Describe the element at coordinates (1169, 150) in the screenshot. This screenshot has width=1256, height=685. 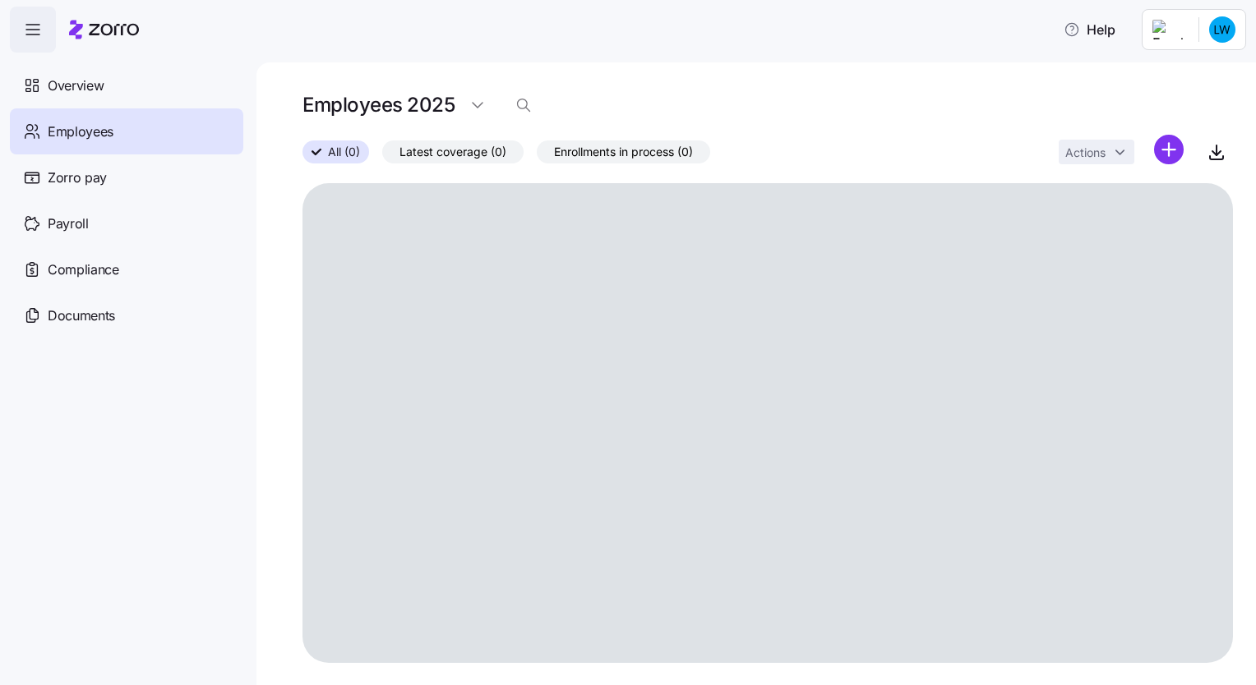
I see `svg: add icon` at that location.